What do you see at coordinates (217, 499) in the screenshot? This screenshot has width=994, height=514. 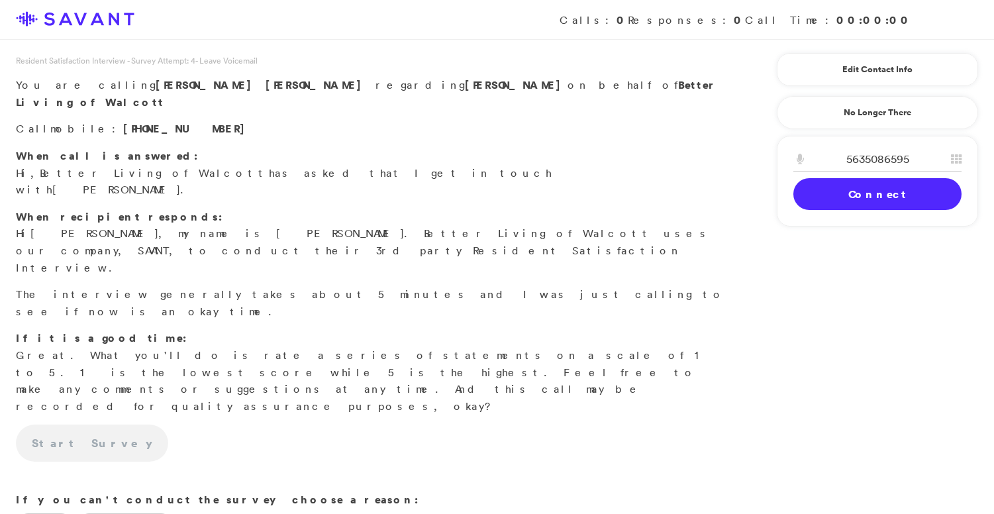 I see `strong: If you can't conduct the survey choose a reason:` at bounding box center [217, 499].